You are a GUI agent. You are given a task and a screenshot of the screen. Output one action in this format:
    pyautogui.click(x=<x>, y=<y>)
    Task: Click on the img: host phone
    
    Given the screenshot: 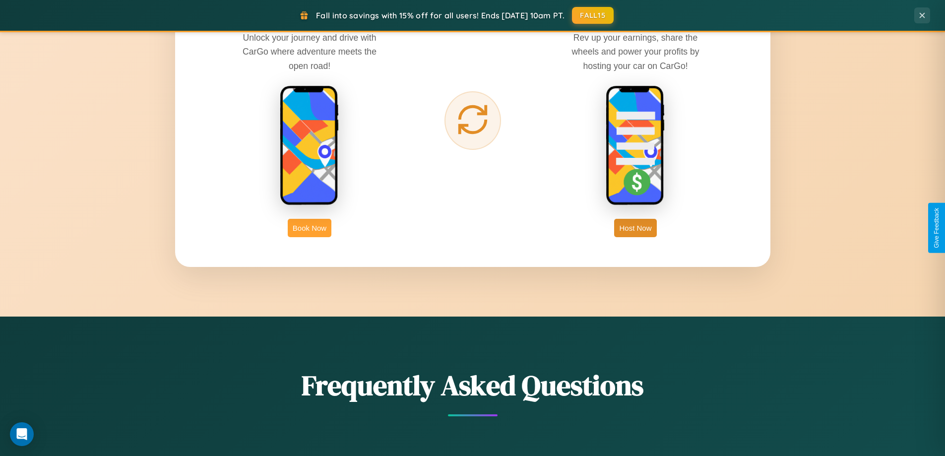 What is the action you would take?
    pyautogui.click(x=636, y=146)
    